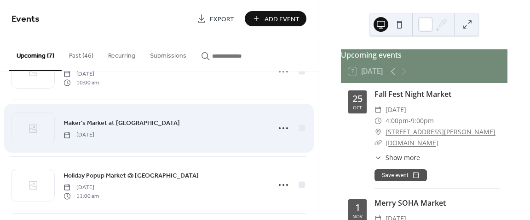  I want to click on span: Events, so click(25, 19).